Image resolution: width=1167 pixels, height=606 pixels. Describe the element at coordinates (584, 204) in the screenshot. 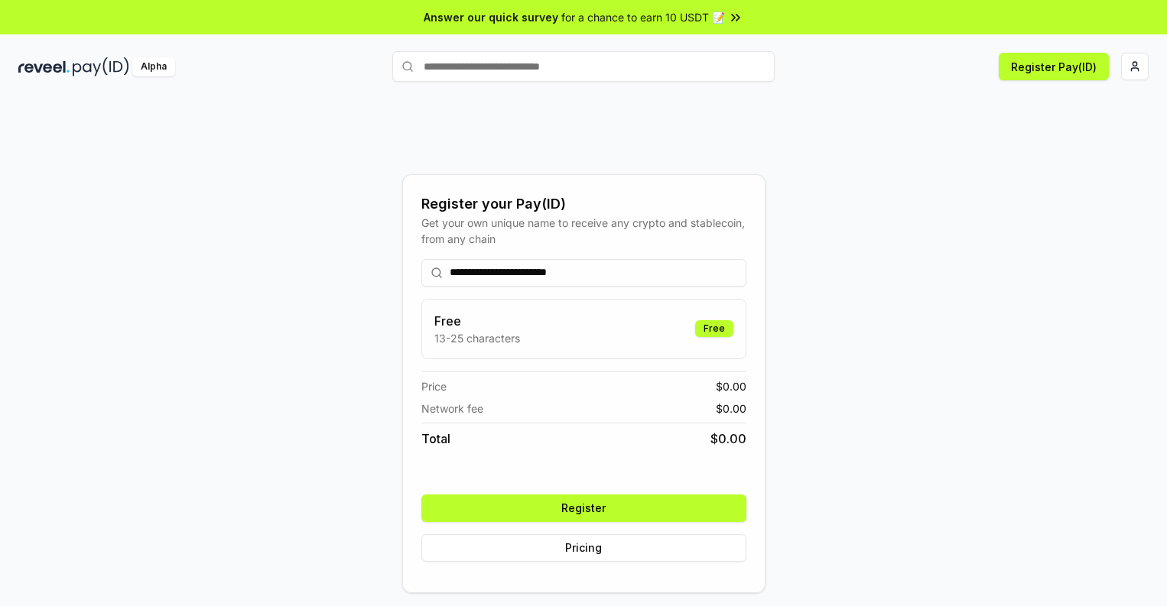

I see `div: Register your Pay(ID)` at that location.